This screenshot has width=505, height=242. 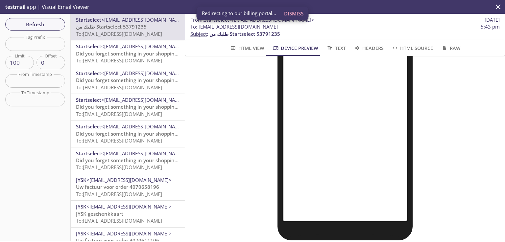 I want to click on span: Device Preview, so click(x=295, y=48).